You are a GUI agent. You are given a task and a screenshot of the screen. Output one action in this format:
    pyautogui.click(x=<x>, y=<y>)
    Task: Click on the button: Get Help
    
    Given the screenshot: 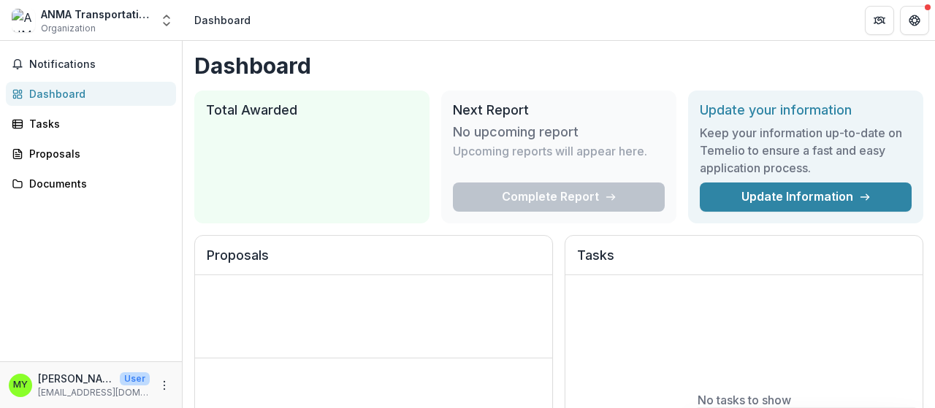 What is the action you would take?
    pyautogui.click(x=914, y=20)
    